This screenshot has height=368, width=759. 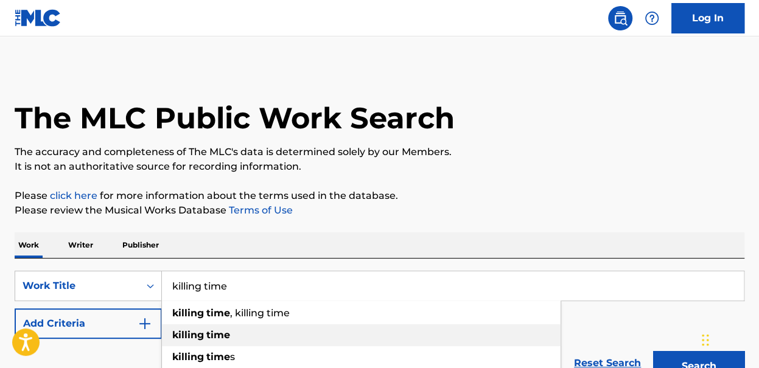 What do you see at coordinates (379, 196) in the screenshot?
I see `p: Please for more information about the terms used in the database.` at bounding box center [379, 196].